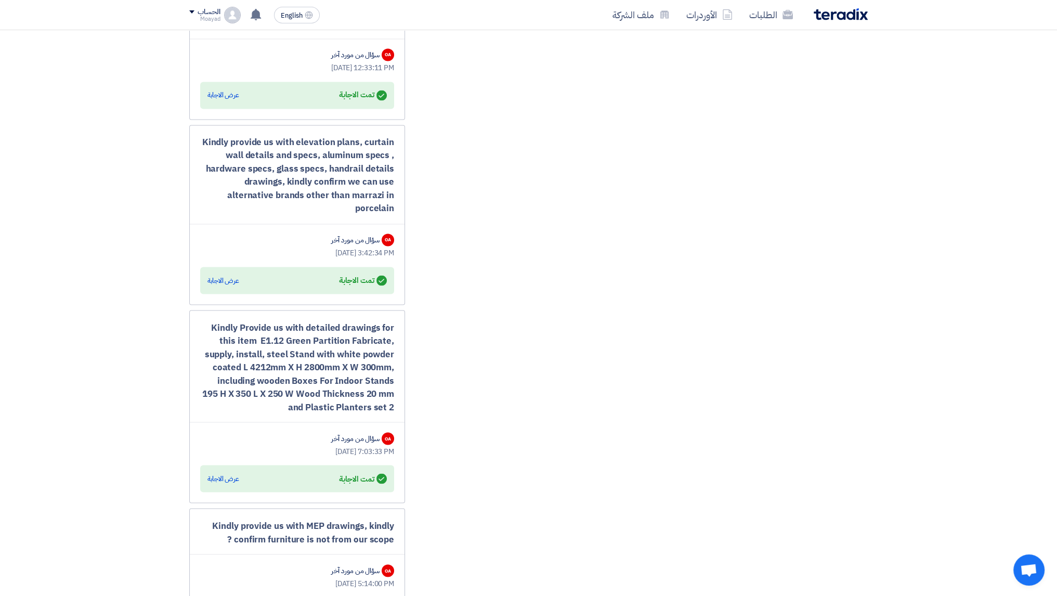 The width and height of the screenshot is (1057, 596). Describe the element at coordinates (771, 15) in the screenshot. I see `a: الطلبات` at that location.